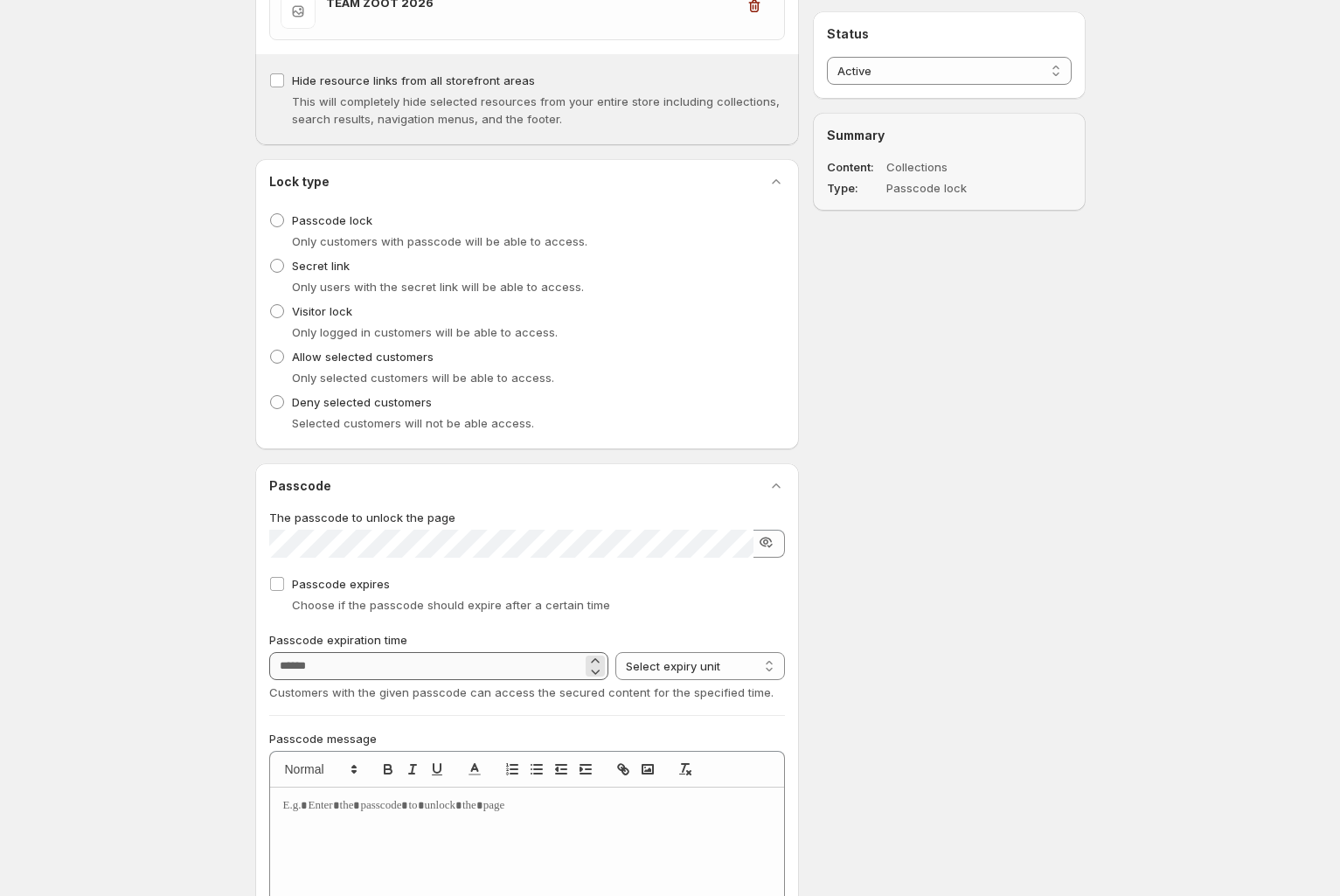  I want to click on p: Passcode message, so click(527, 738).